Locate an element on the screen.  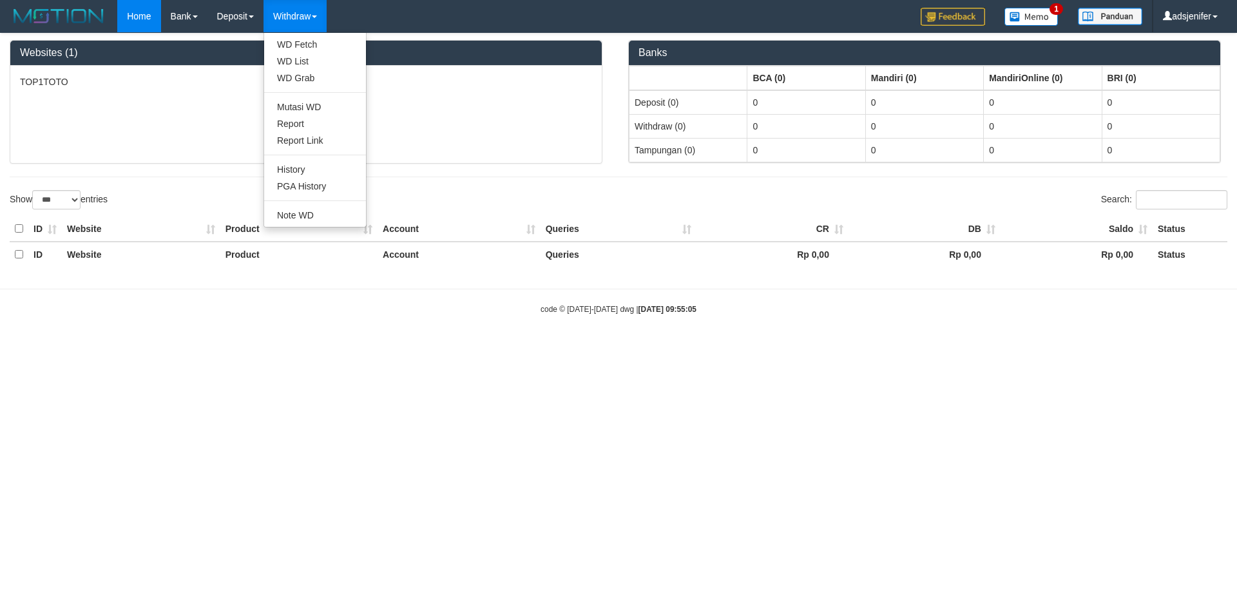
a: WD List is located at coordinates (315, 61).